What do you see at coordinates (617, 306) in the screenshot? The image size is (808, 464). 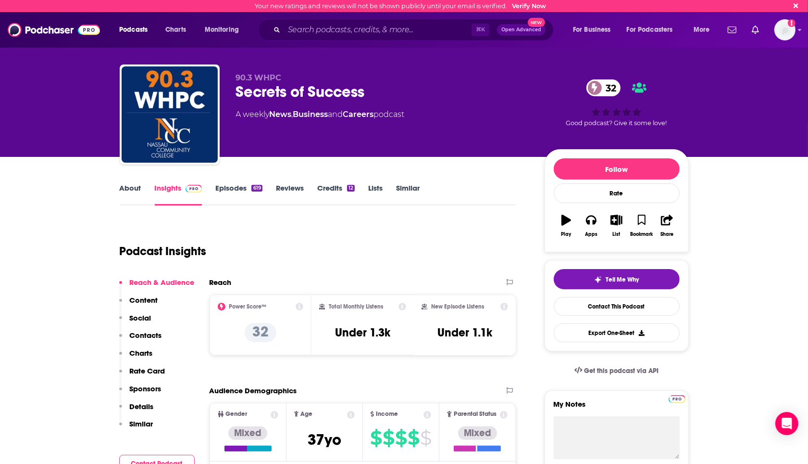 I see `a: Contact This Podcast` at bounding box center [617, 306].